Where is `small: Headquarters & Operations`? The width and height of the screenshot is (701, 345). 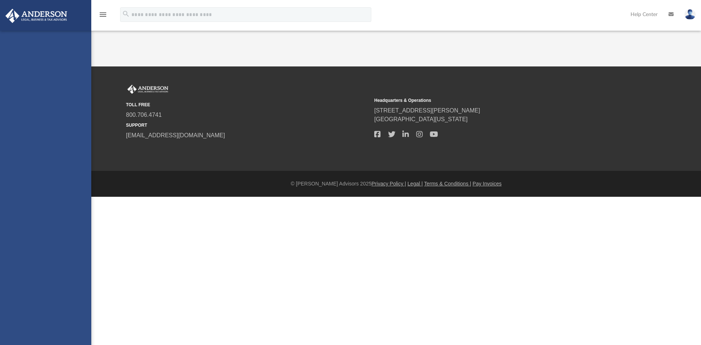
small: Headquarters & Operations is located at coordinates (496, 100).